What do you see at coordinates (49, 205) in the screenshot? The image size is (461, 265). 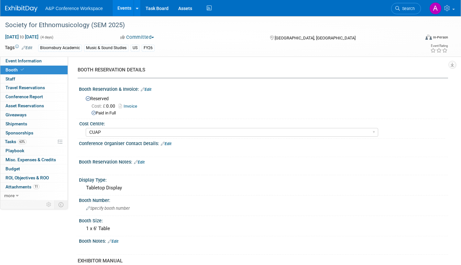 I see `td: Personalize Event Tab Strip` at bounding box center [49, 205].